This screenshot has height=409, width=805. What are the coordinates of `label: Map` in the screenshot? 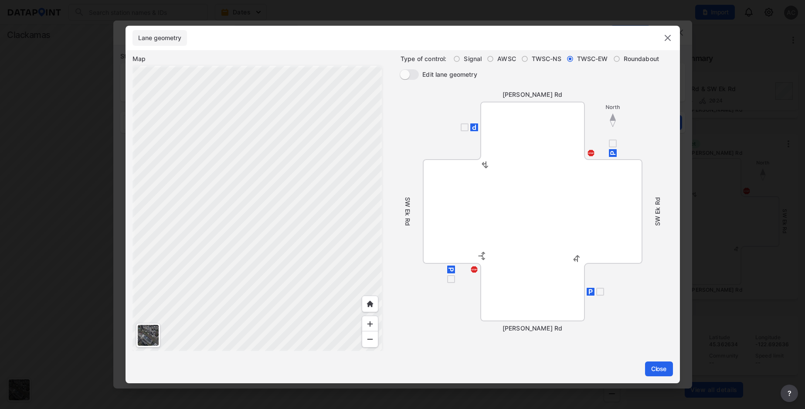 It's located at (257, 59).